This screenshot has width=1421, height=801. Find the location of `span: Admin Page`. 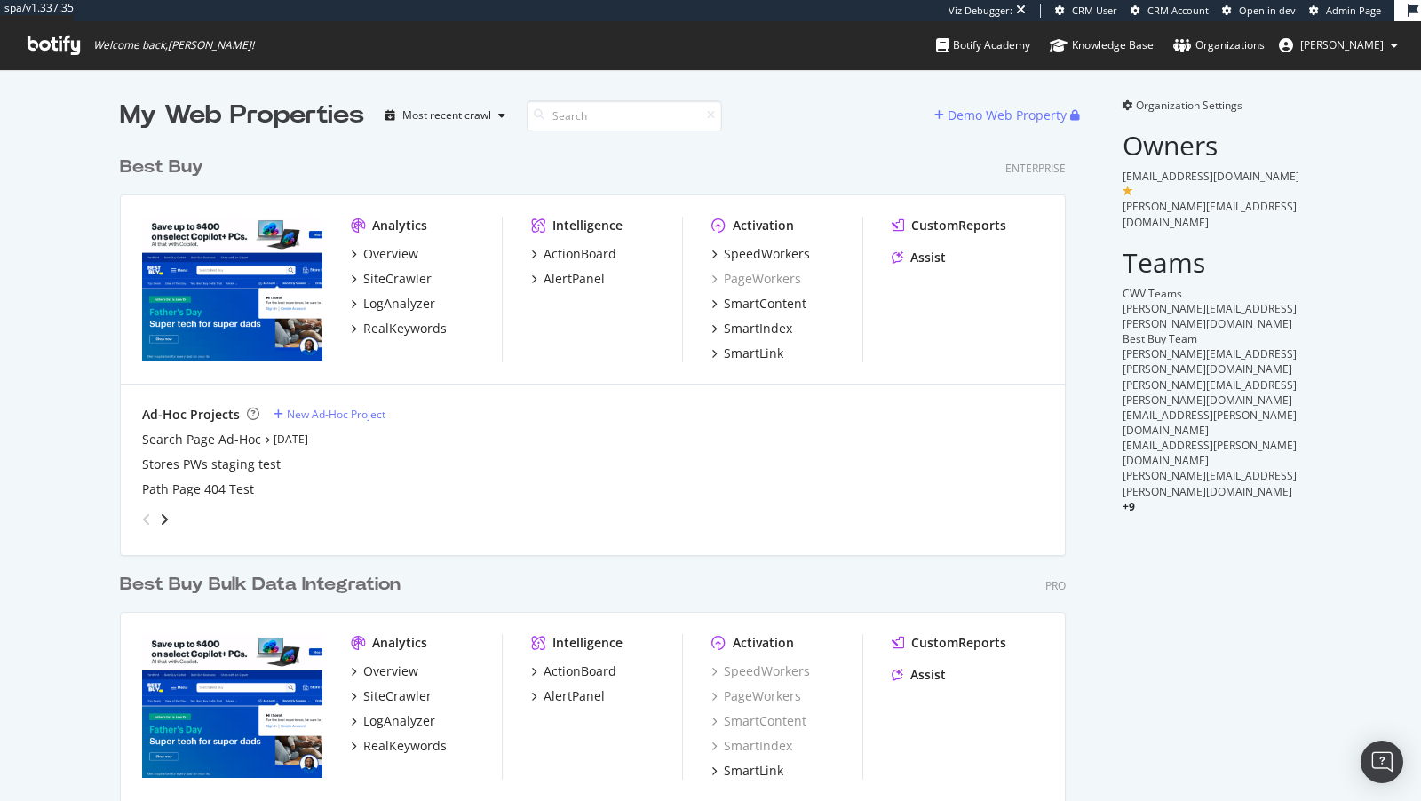

span: Admin Page is located at coordinates (1353, 10).